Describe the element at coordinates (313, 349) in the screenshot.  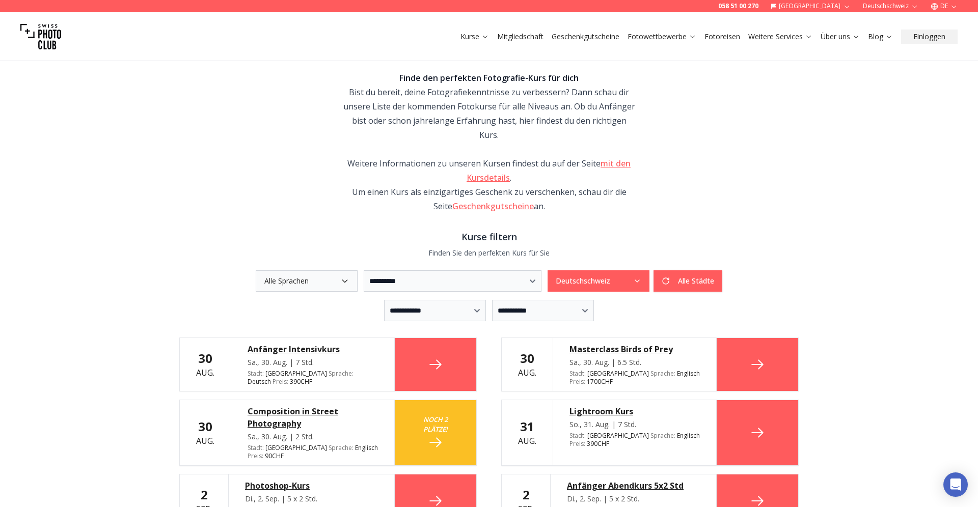
I see `div: Anfänger Intensivkurs` at that location.